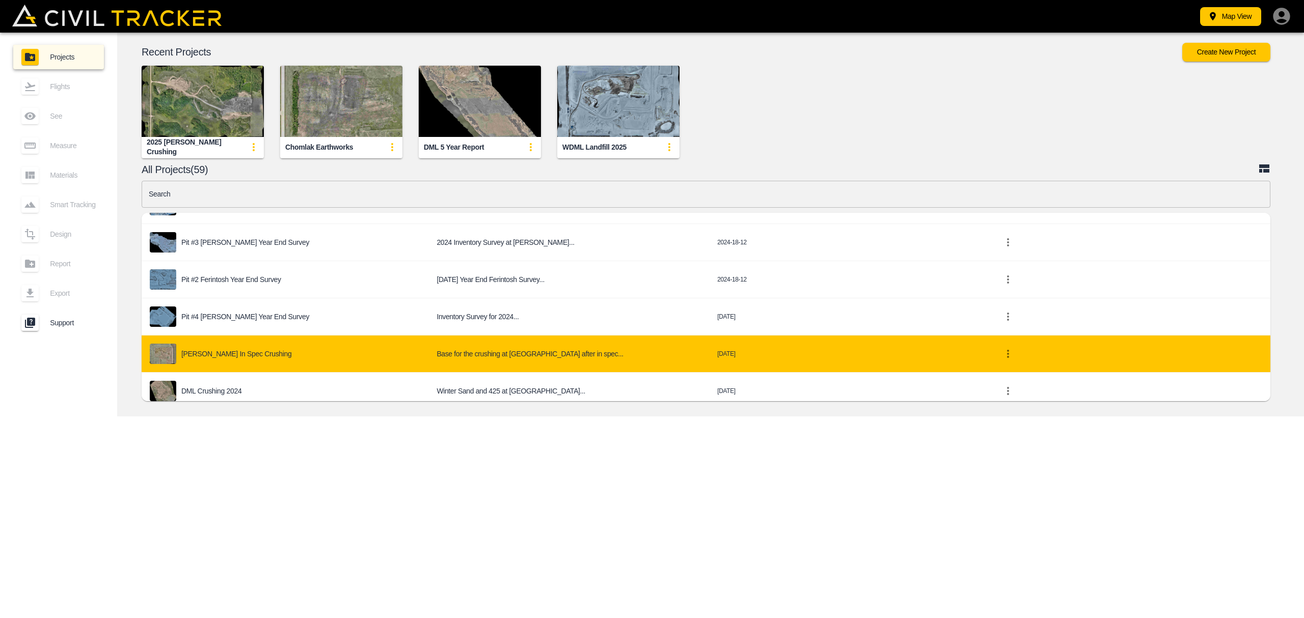 This screenshot has height=618, width=1304. What do you see at coordinates (73, 57) in the screenshot?
I see `span: Projects` at bounding box center [73, 57].